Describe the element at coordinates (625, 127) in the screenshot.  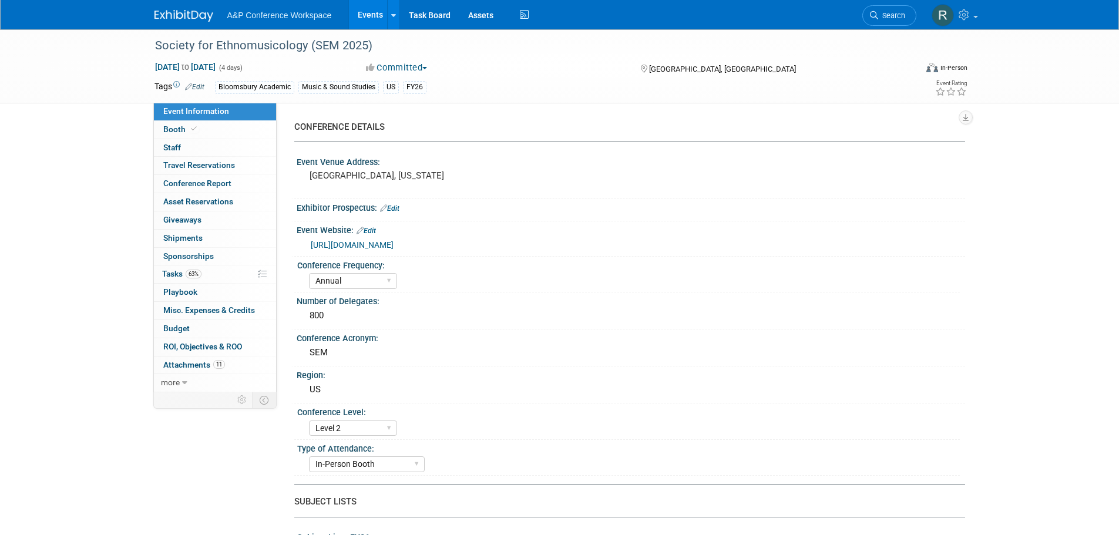
I see `div: CONFERENCE DETAILS` at that location.